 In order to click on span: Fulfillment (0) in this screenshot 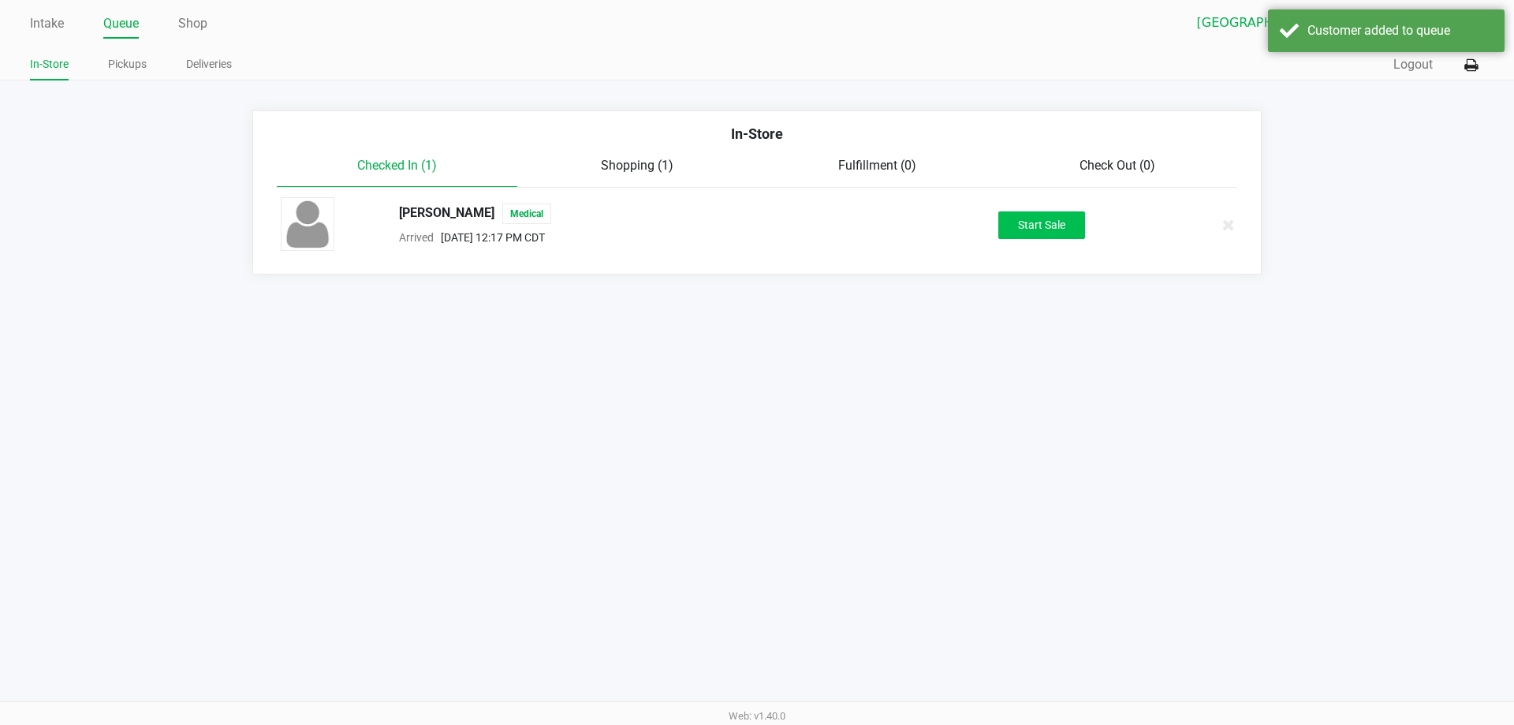, I will do `click(877, 165)`.